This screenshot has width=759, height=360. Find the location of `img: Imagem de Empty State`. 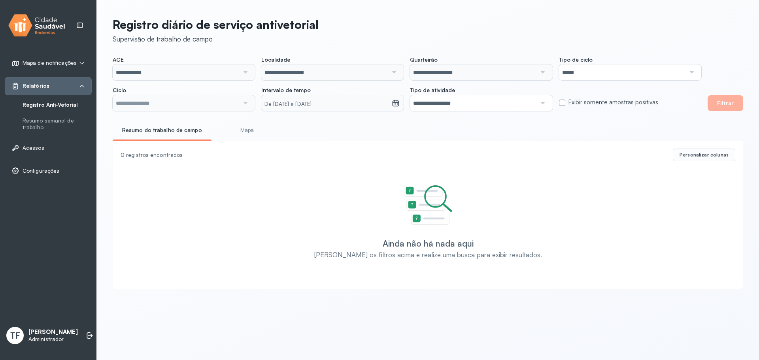

img: Imagem de Empty State is located at coordinates (428, 205).